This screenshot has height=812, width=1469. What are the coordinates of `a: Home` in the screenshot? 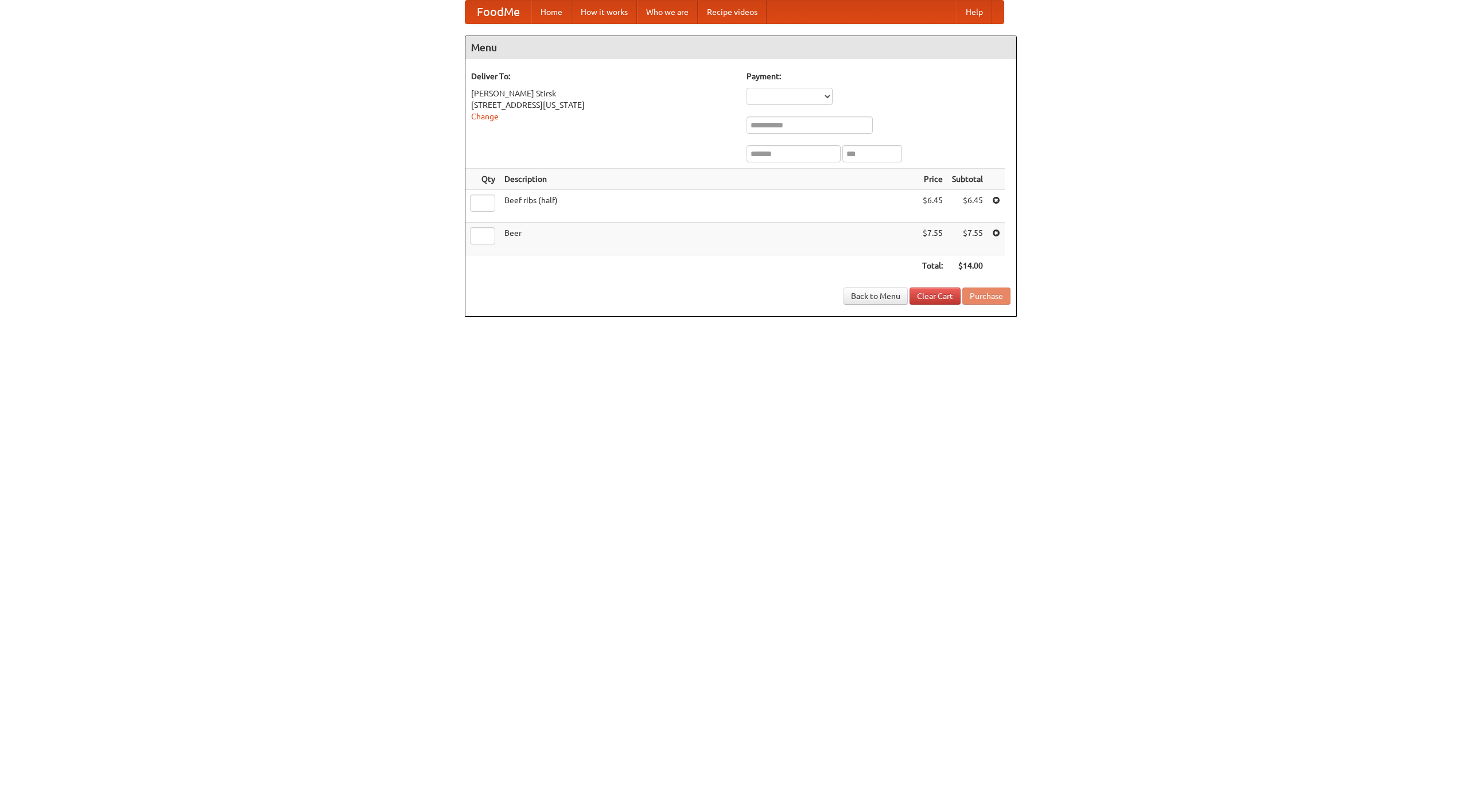 It's located at (552, 12).